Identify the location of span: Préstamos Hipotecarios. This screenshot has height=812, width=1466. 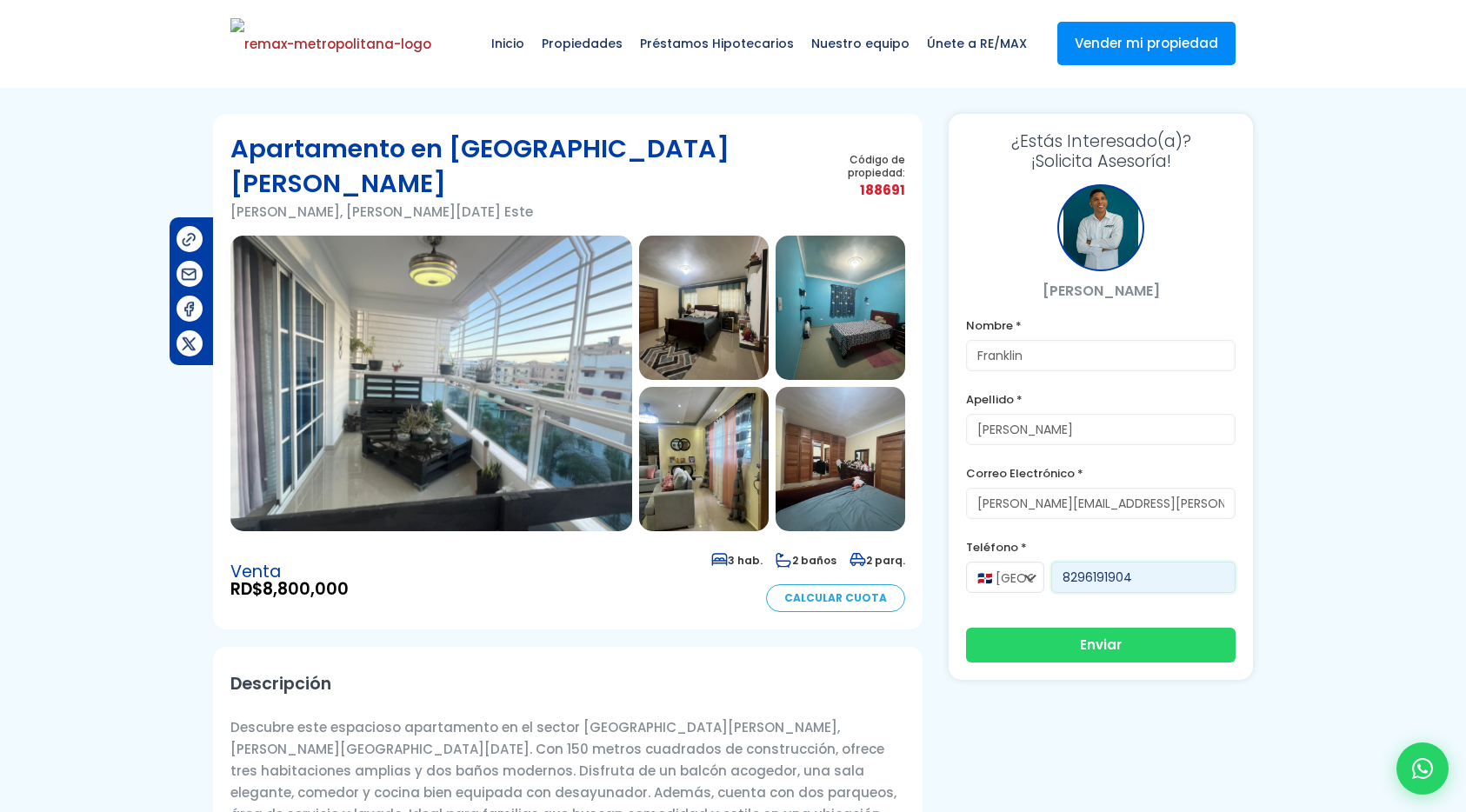
(717, 44).